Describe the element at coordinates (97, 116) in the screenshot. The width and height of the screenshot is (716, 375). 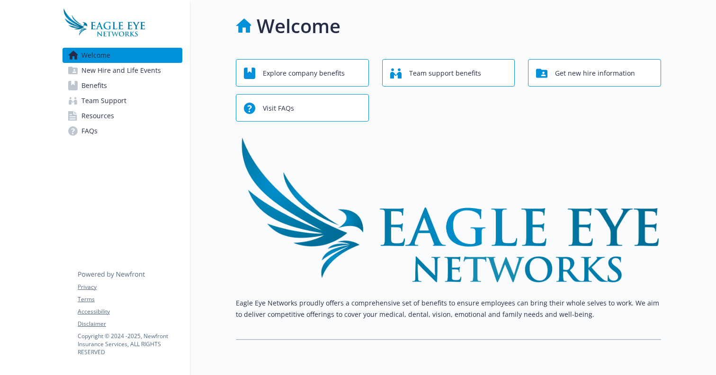
I see `span: Resources` at that location.